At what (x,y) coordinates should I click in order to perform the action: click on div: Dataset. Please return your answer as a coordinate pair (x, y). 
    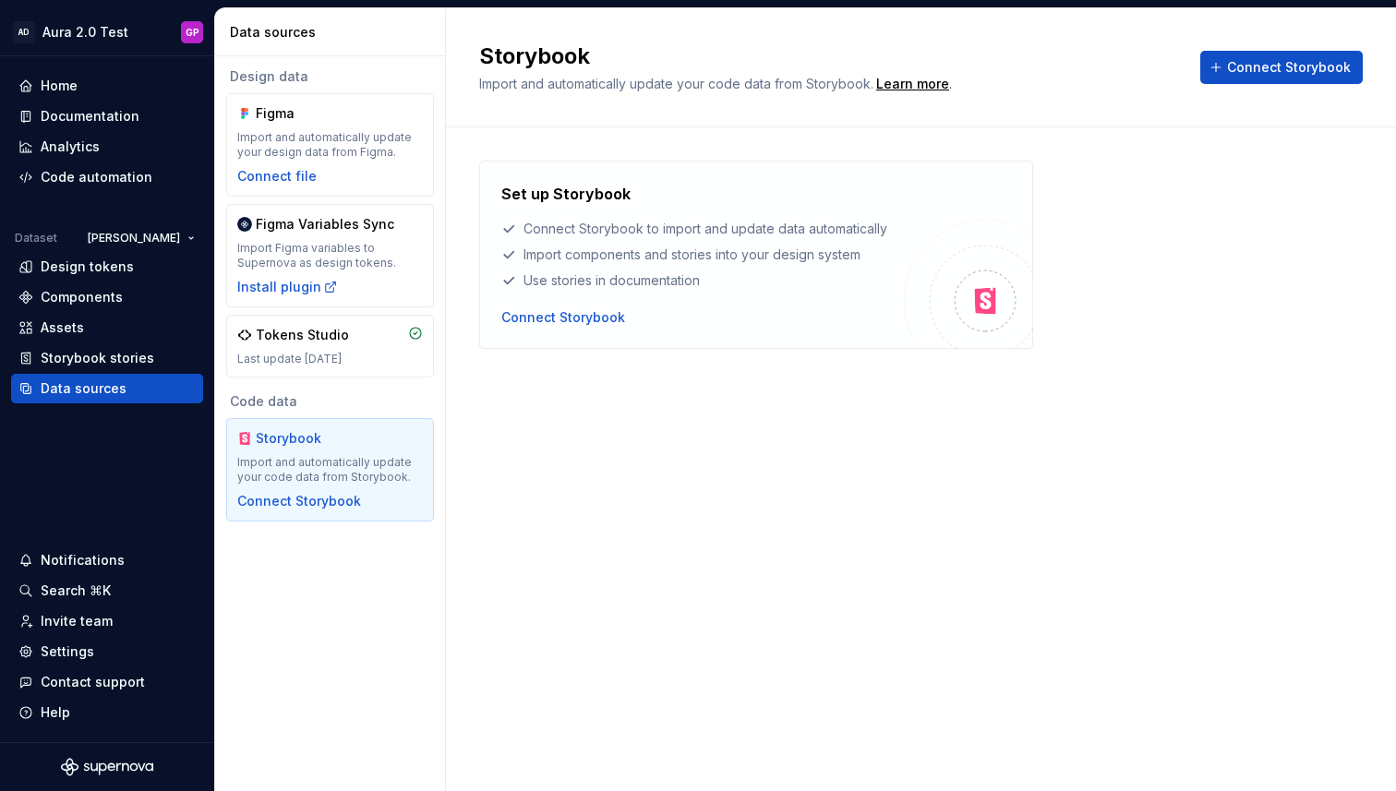
    Looking at the image, I should click on (36, 238).